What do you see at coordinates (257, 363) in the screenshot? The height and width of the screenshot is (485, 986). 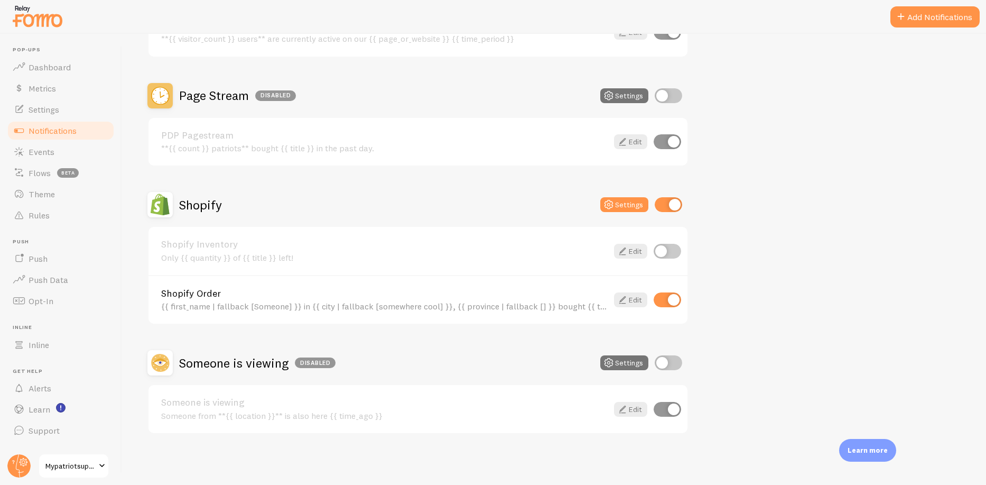 I see `h2: Someone is viewing` at bounding box center [257, 363].